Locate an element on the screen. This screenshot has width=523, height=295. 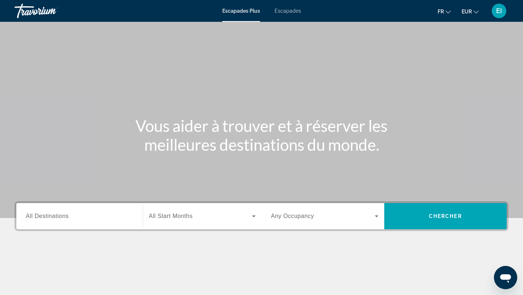
font: EUR is located at coordinates (467, 12).